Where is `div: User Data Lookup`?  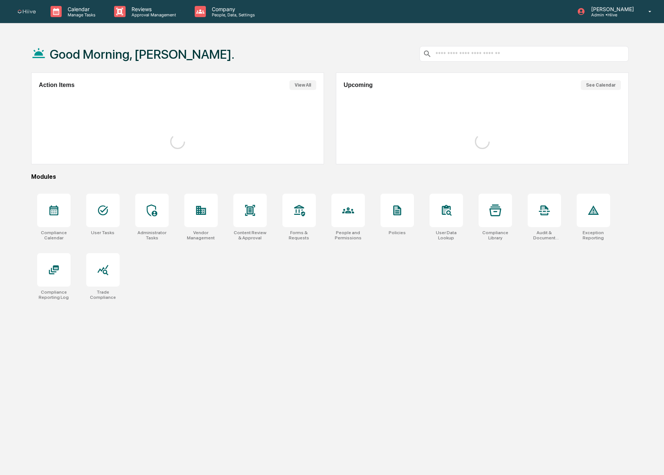 div: User Data Lookup is located at coordinates (446, 235).